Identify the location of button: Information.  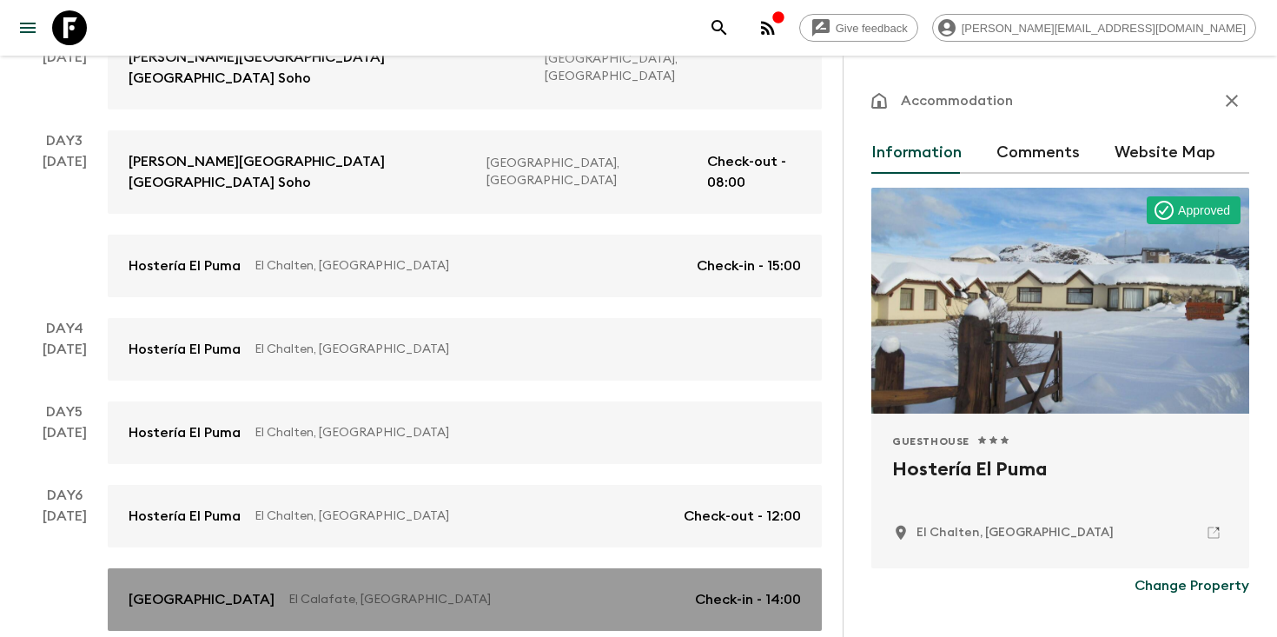
(916, 153).